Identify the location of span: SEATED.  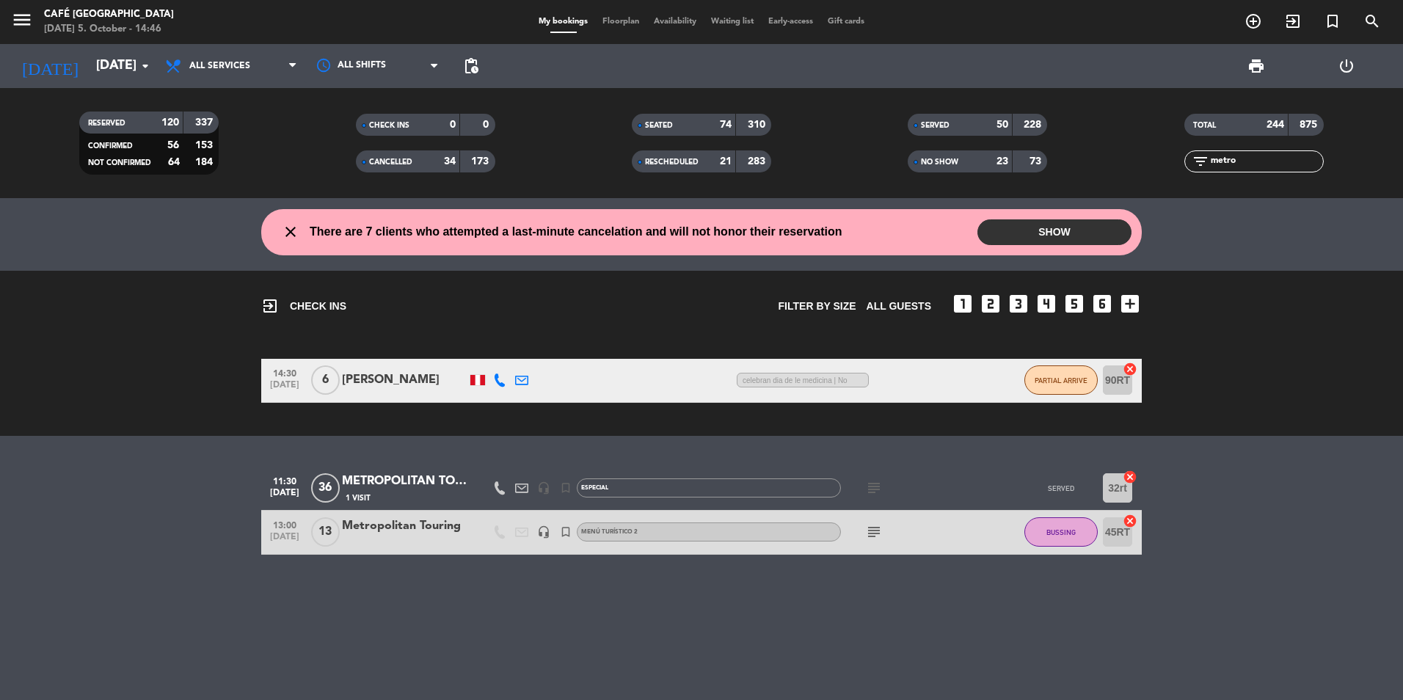
(659, 126).